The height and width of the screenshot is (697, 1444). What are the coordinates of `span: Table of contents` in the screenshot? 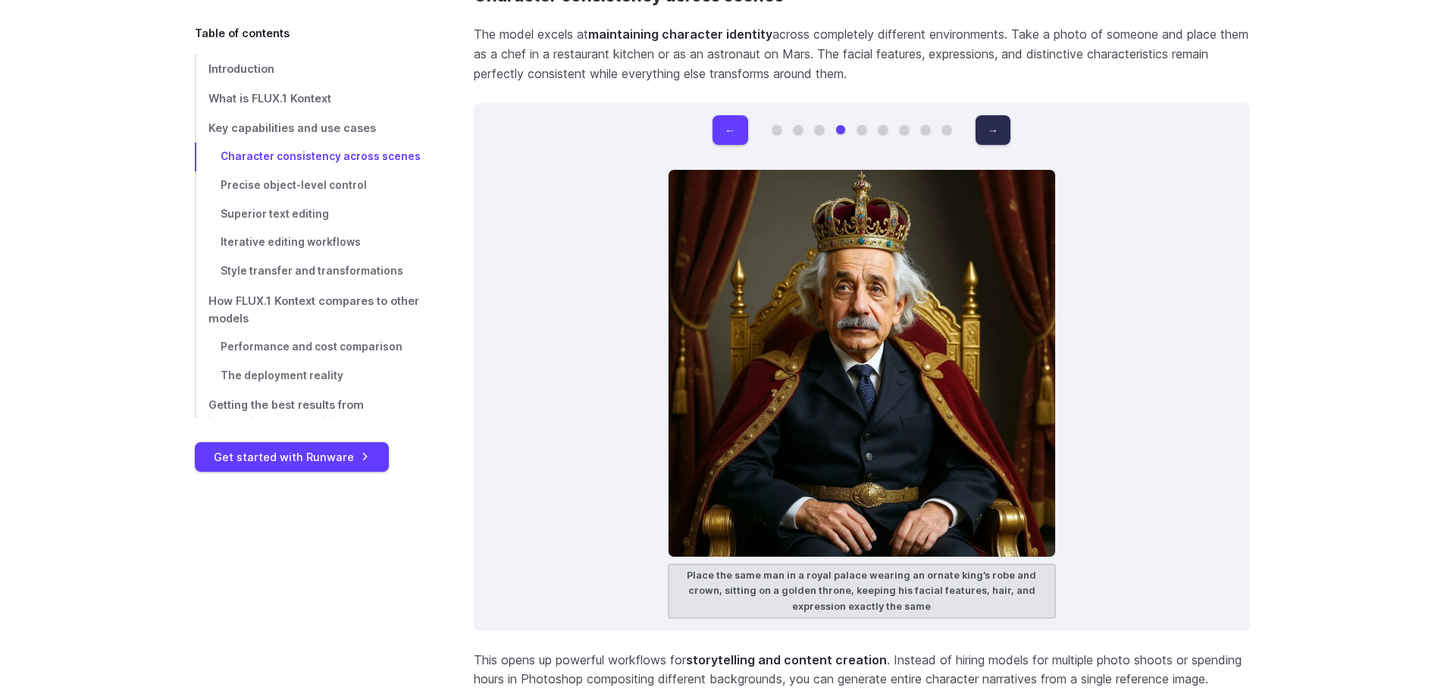 It's located at (242, 33).